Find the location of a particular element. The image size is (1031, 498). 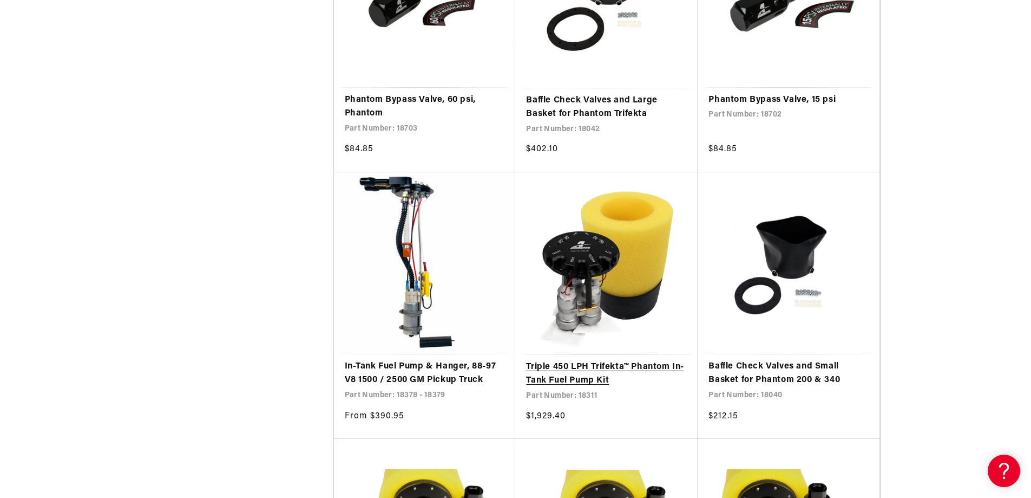

a: Baffle Check Valves and Large Basket for Phantom Trifekta is located at coordinates (606, 107).